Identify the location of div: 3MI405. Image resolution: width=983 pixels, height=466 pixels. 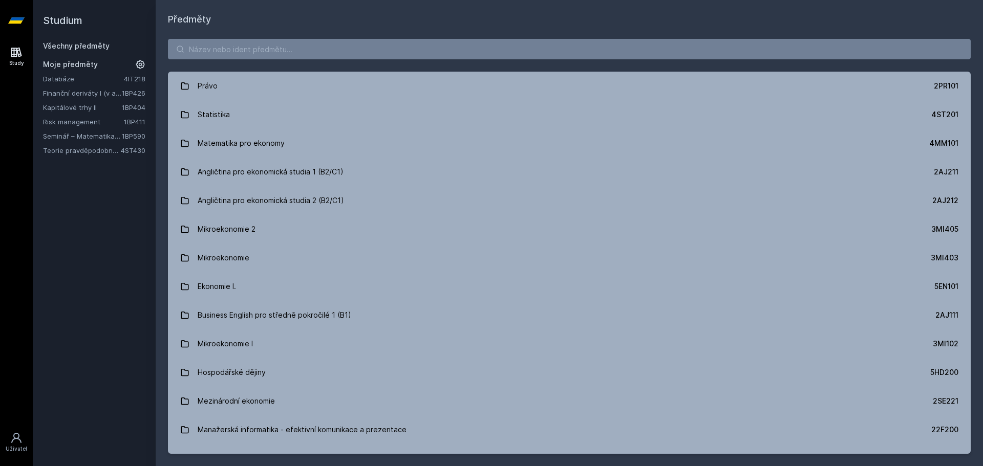
(945, 229).